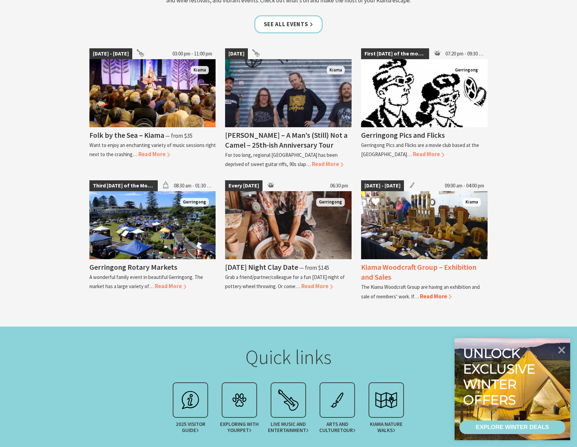  Describe the element at coordinates (289, 357) in the screenshot. I see `h2: Quick links` at that location.